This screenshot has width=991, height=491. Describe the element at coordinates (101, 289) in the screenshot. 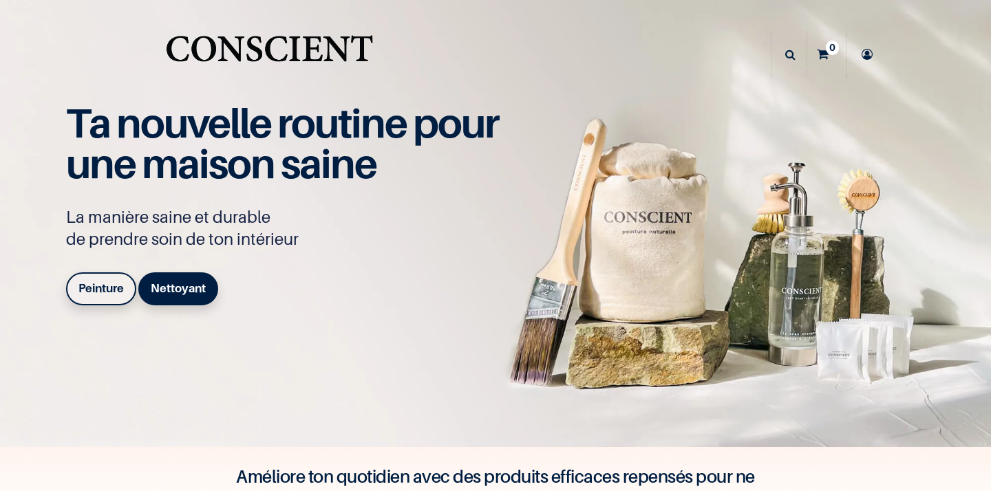

I see `a: Peinture` at that location.